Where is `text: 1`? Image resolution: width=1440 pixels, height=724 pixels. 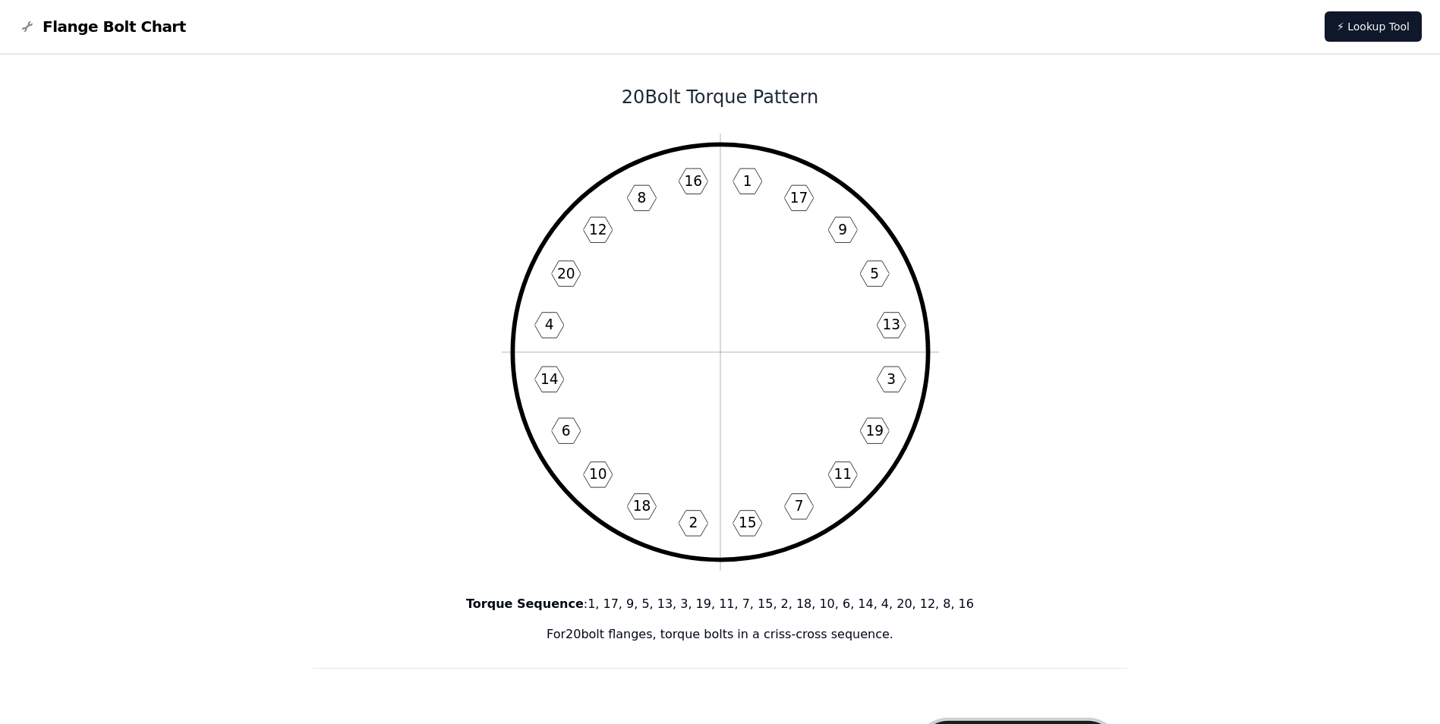
text: 1 is located at coordinates (747, 181).